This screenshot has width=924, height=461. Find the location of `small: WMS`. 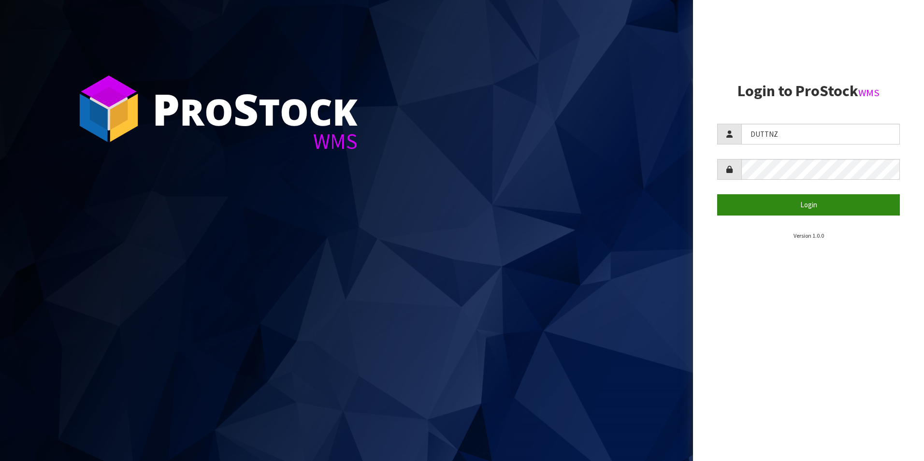

small: WMS is located at coordinates (869, 93).